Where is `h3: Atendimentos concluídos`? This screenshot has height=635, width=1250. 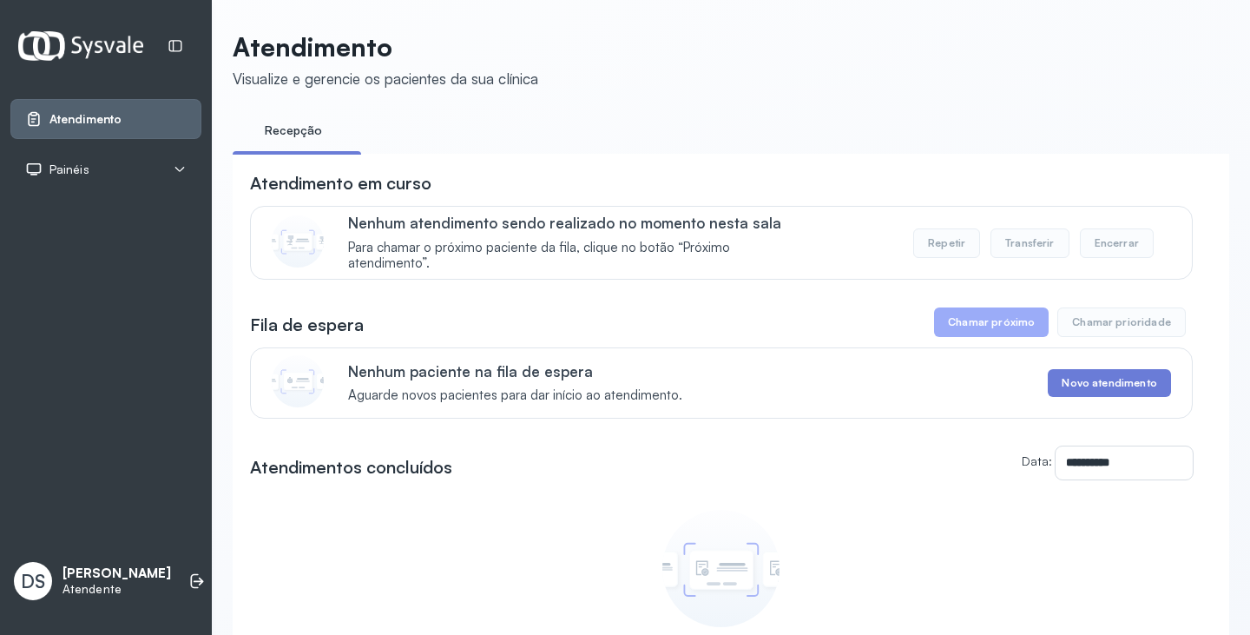
h3: Atendimentos concluídos is located at coordinates (351, 467).